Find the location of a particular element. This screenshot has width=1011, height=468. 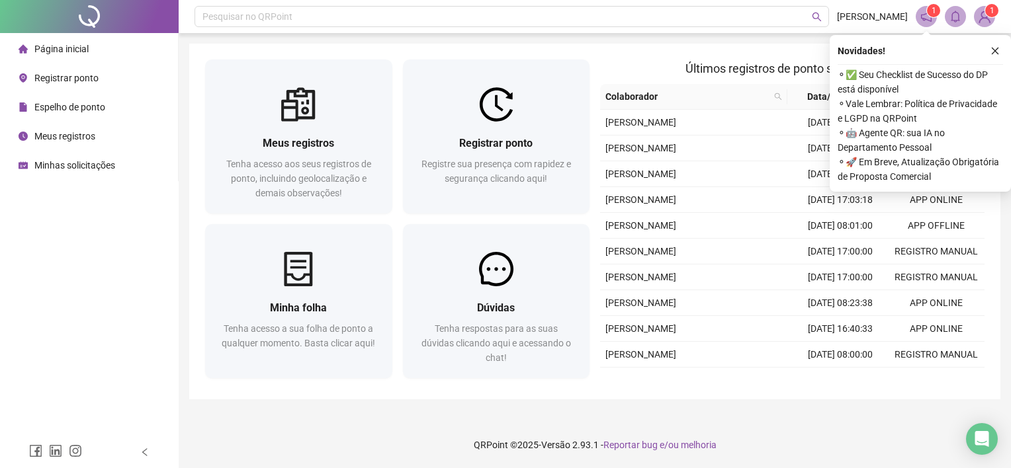

span: Reportar bug e/ou melhoria is located at coordinates (659, 445).